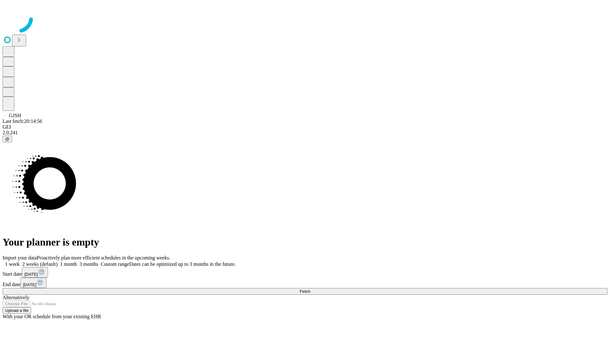  Describe the element at coordinates (22, 121) in the screenshot. I see `span: Last fetch: 20:14:56` at that location.